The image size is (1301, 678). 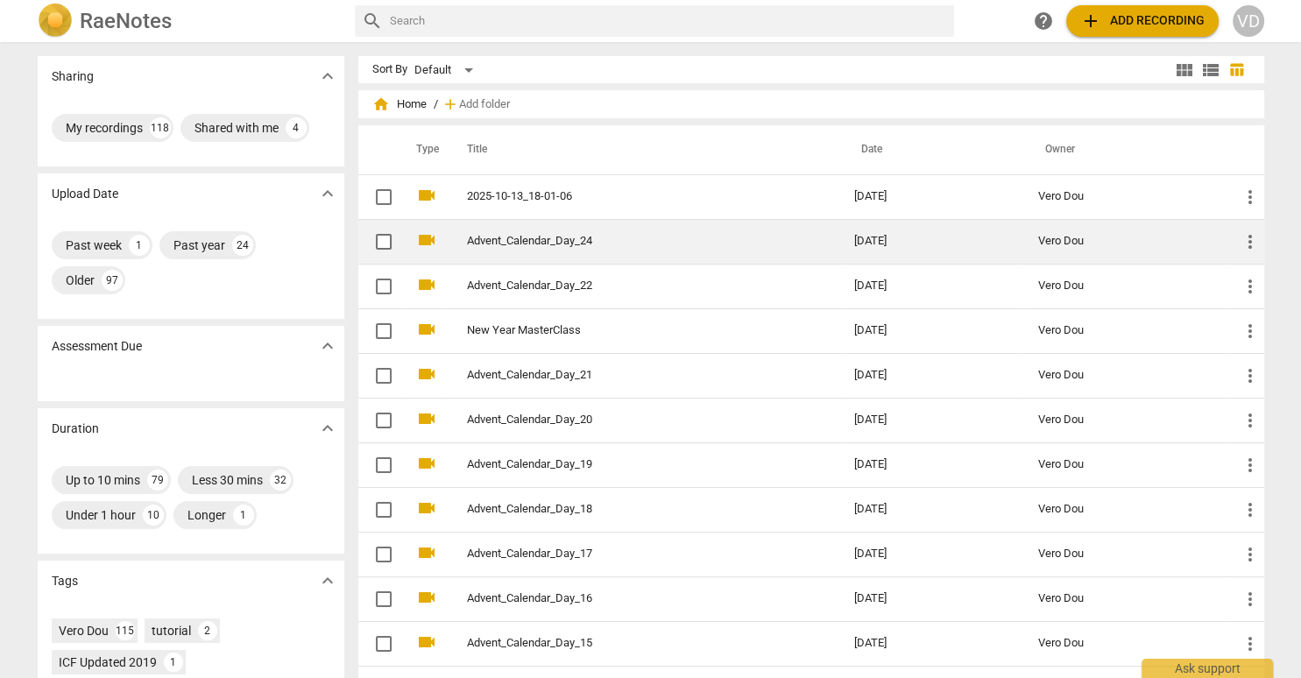 What do you see at coordinates (108, 662) in the screenshot?
I see `div: ICF Updated 2019` at bounding box center [108, 662].